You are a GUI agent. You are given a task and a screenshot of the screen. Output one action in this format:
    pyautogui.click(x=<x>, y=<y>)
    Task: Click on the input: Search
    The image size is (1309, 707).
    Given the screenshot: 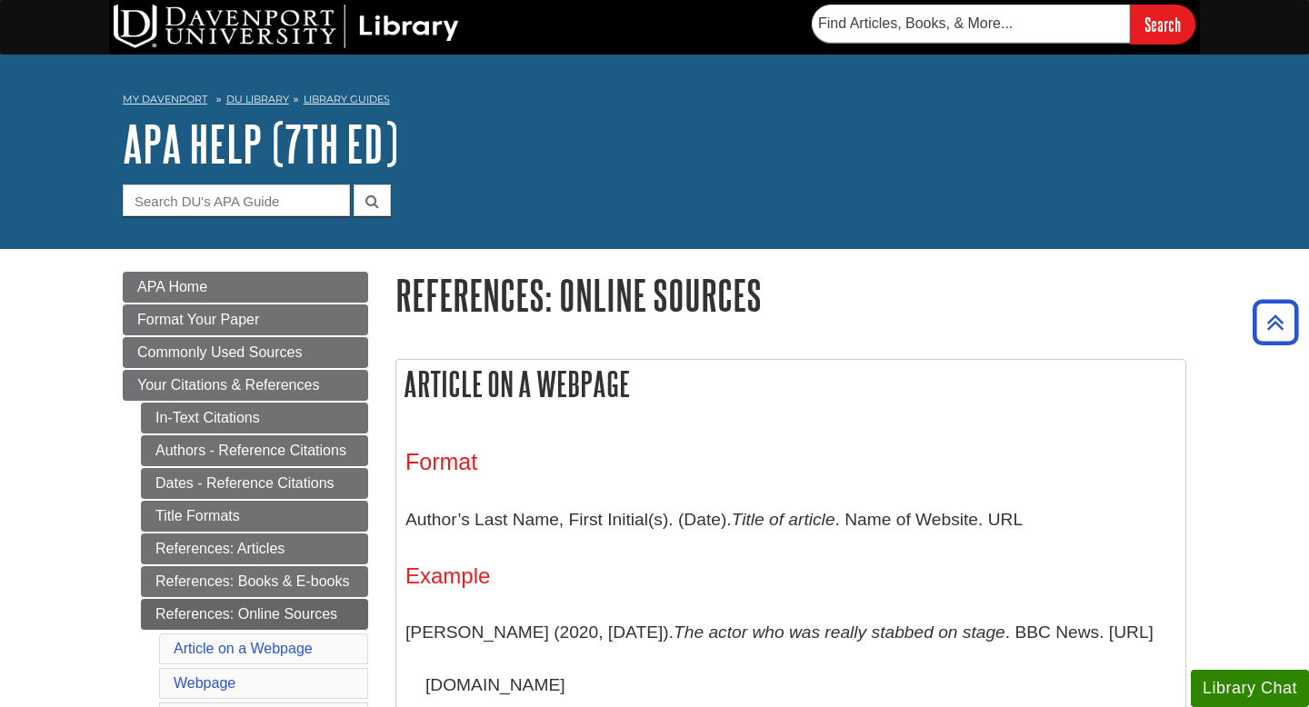 What is the action you would take?
    pyautogui.click(x=1163, y=24)
    